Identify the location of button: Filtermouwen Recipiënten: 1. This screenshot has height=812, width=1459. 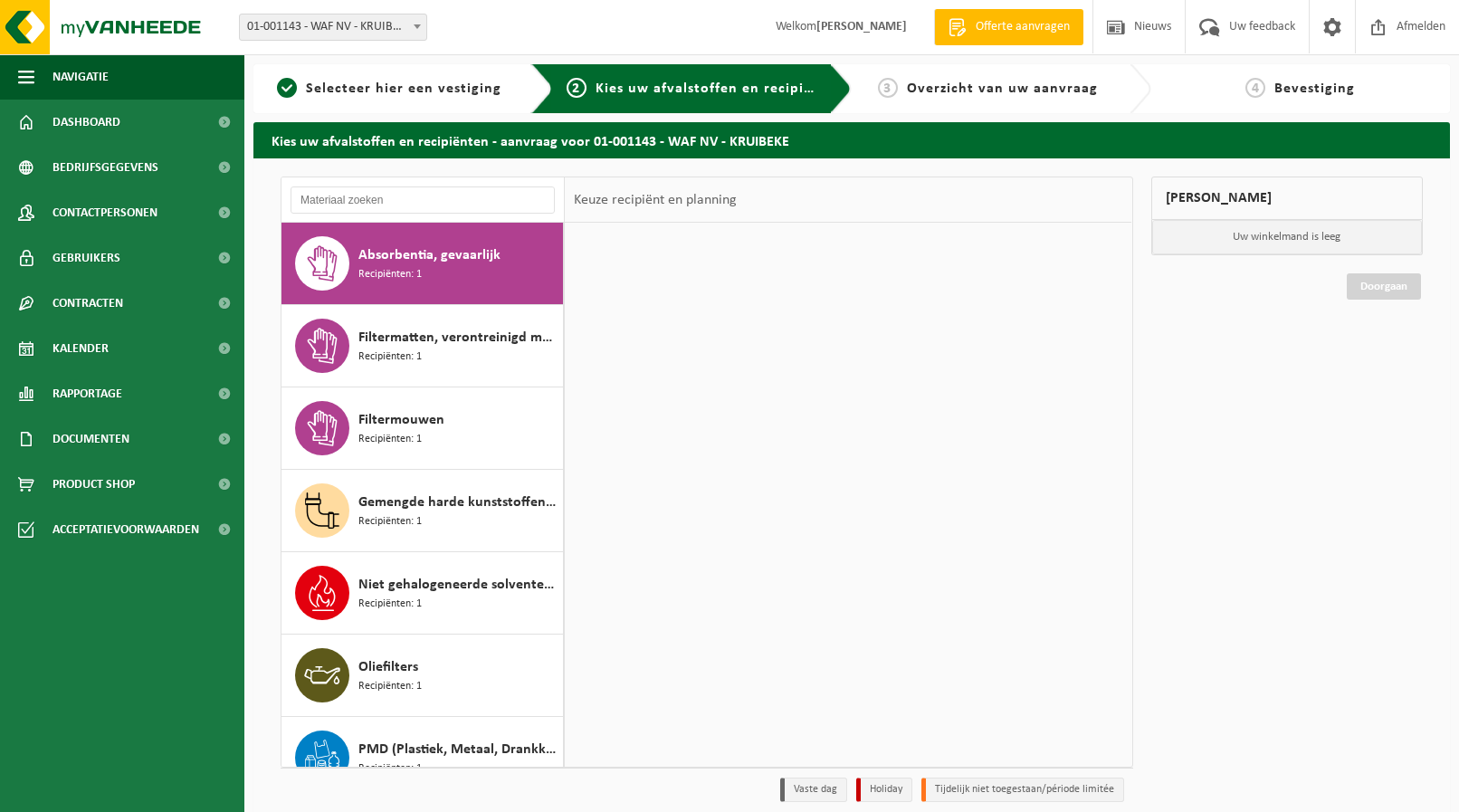
(423, 428).